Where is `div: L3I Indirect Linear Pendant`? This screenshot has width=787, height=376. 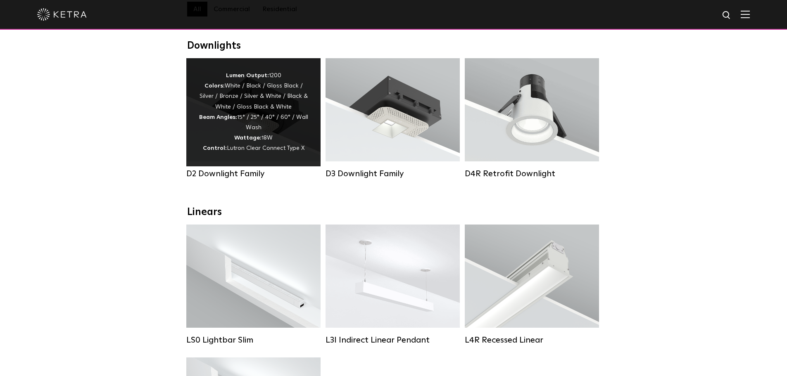
div: L3I Indirect Linear Pendant is located at coordinates (392, 340).